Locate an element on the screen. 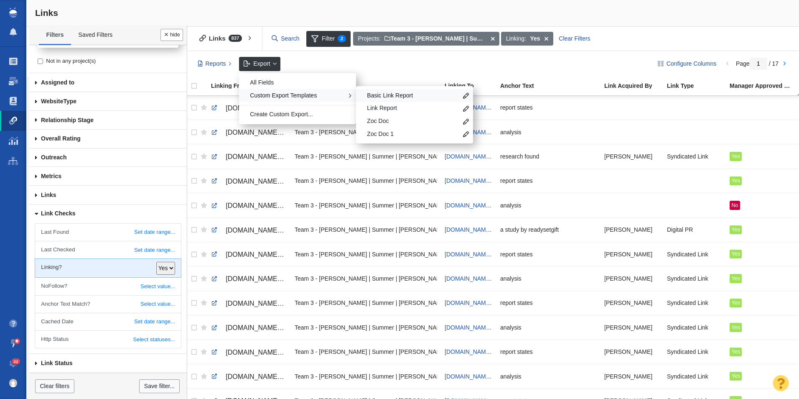 The image size is (799, 399). span: Links is located at coordinates (46, 13).